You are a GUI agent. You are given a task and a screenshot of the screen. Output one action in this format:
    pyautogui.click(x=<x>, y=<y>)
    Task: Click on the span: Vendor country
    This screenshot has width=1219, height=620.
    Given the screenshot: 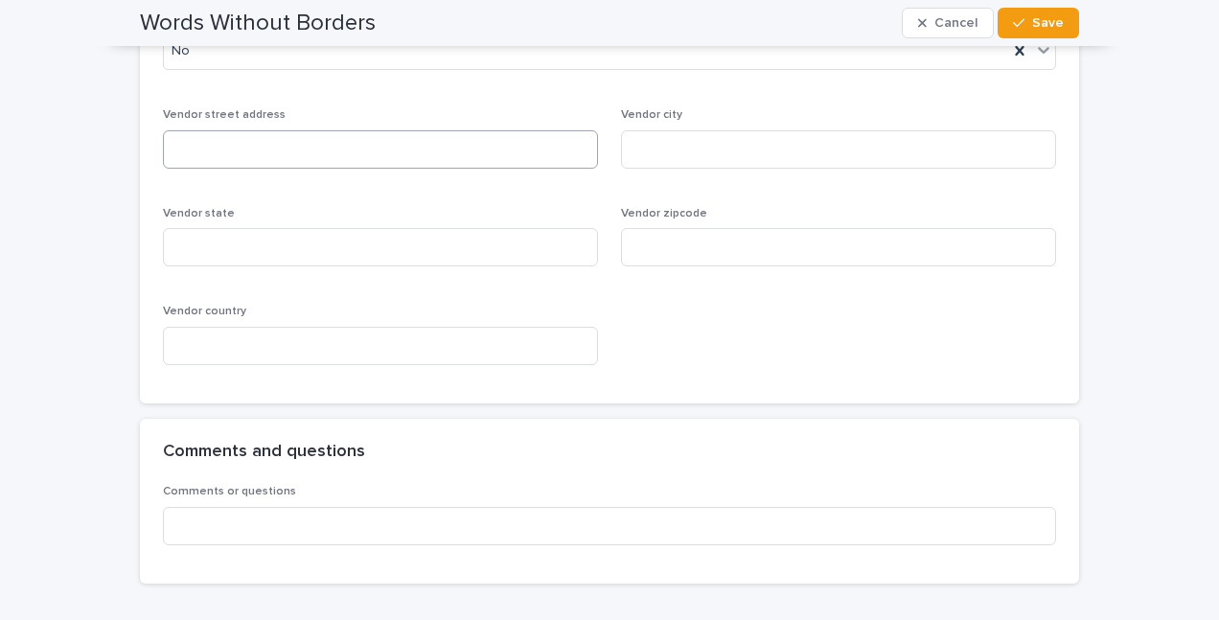 What is the action you would take?
    pyautogui.click(x=204, y=312)
    